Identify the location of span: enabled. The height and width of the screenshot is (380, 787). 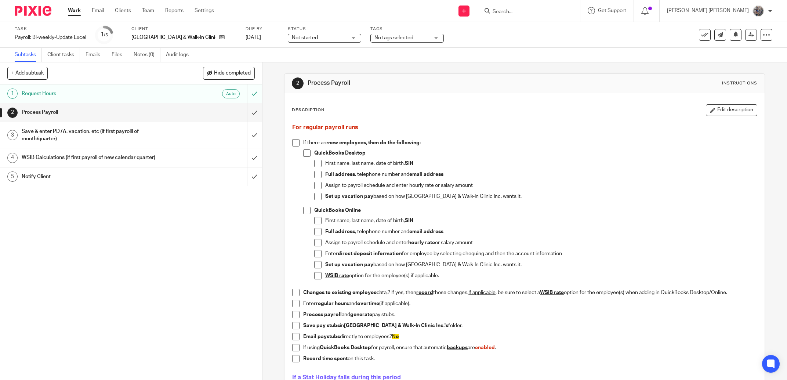
(485, 348).